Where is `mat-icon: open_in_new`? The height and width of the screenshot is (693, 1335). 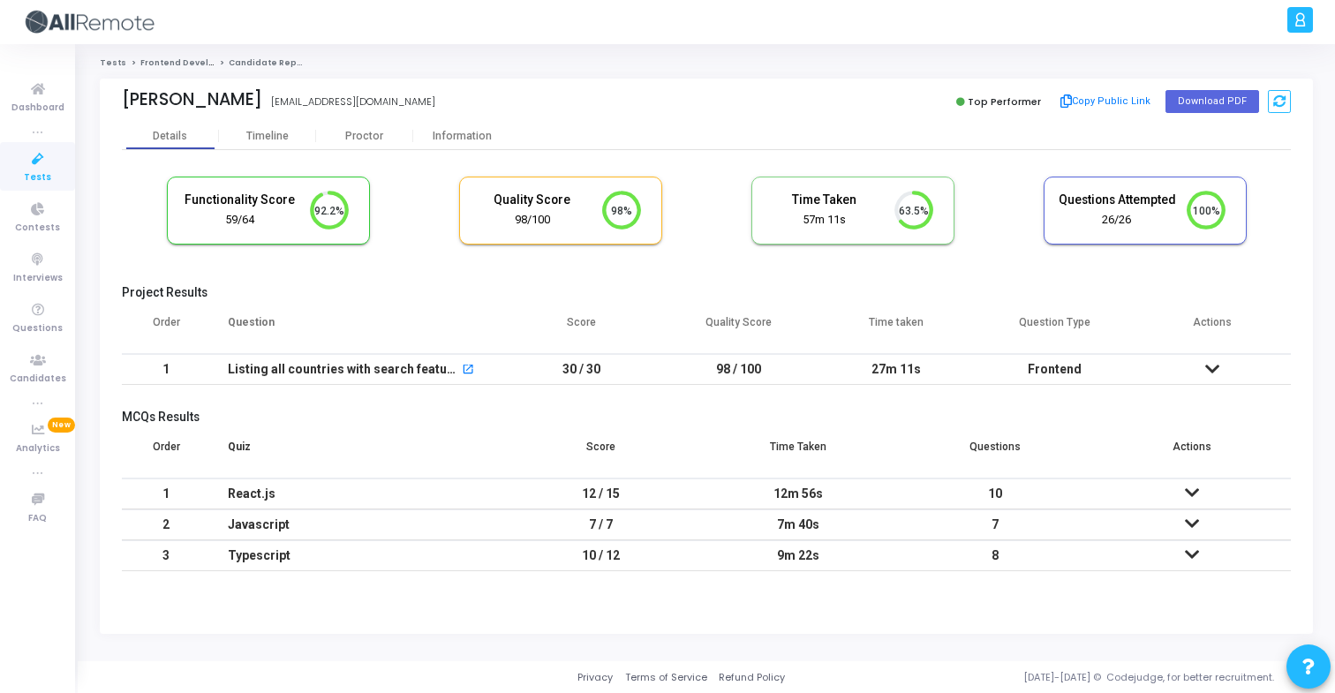 mat-icon: open_in_new is located at coordinates (468, 371).